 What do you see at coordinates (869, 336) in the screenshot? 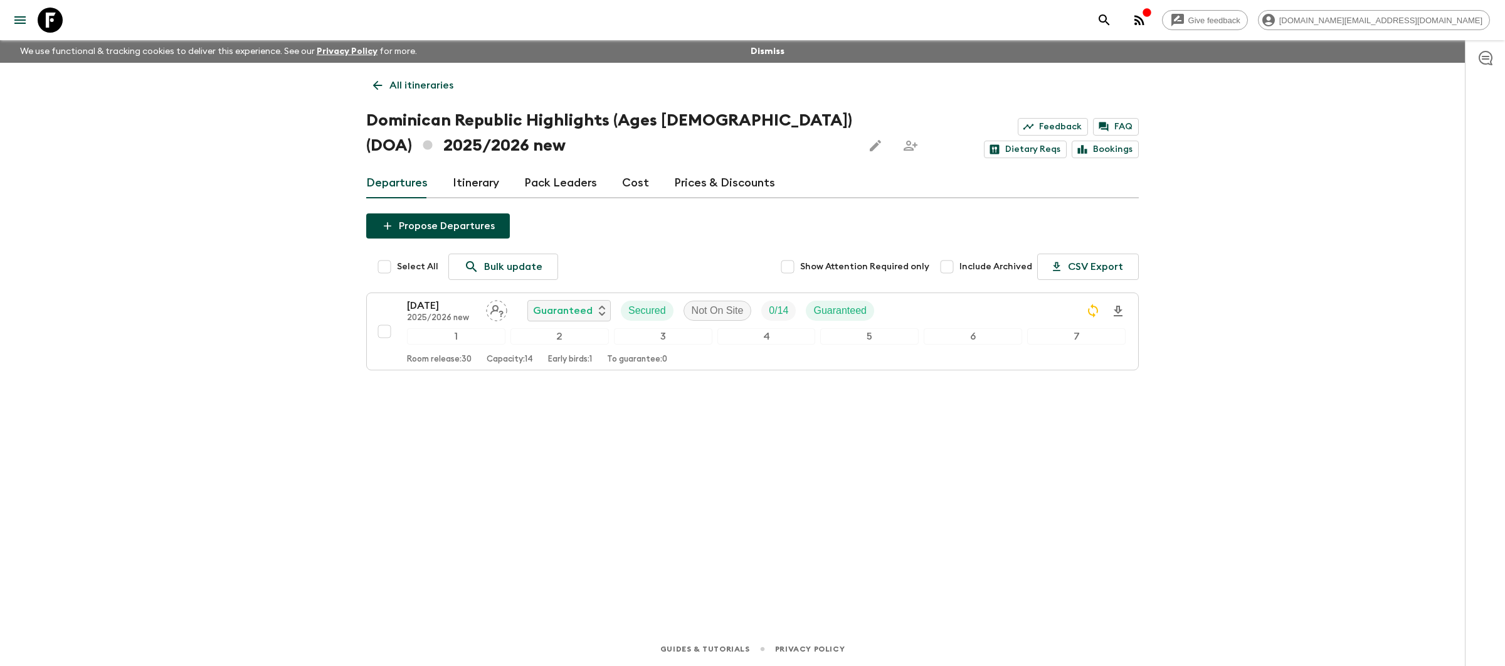
I see `div: 5` at bounding box center [869, 336].